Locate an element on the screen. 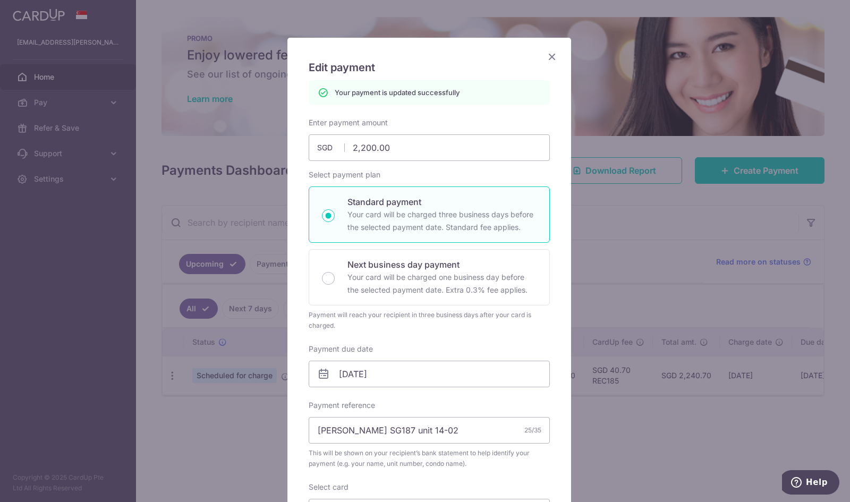 This screenshot has width=850, height=502. label: Select card is located at coordinates (328, 487).